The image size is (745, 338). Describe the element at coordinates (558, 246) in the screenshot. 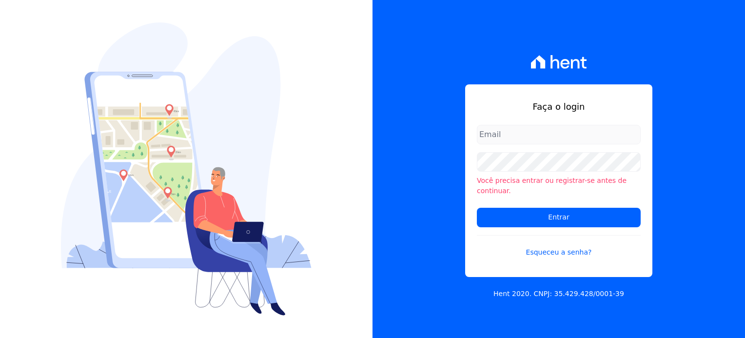

I see `a: Esqueceu a senha?` at that location.